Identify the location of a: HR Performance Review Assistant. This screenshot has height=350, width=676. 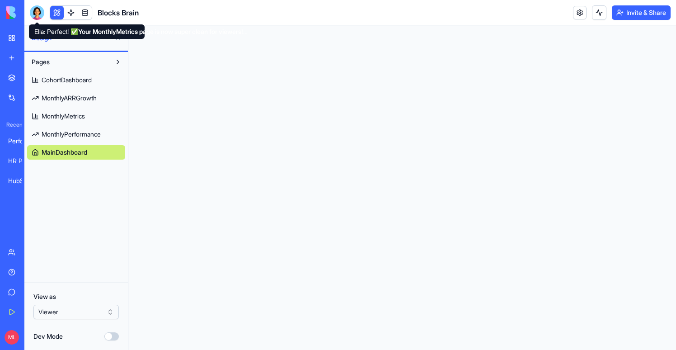
(21, 161).